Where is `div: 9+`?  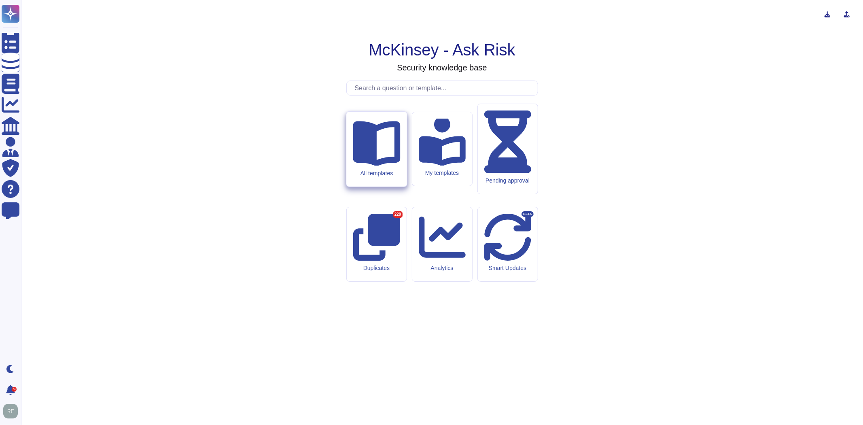 div: 9+ is located at coordinates (14, 389).